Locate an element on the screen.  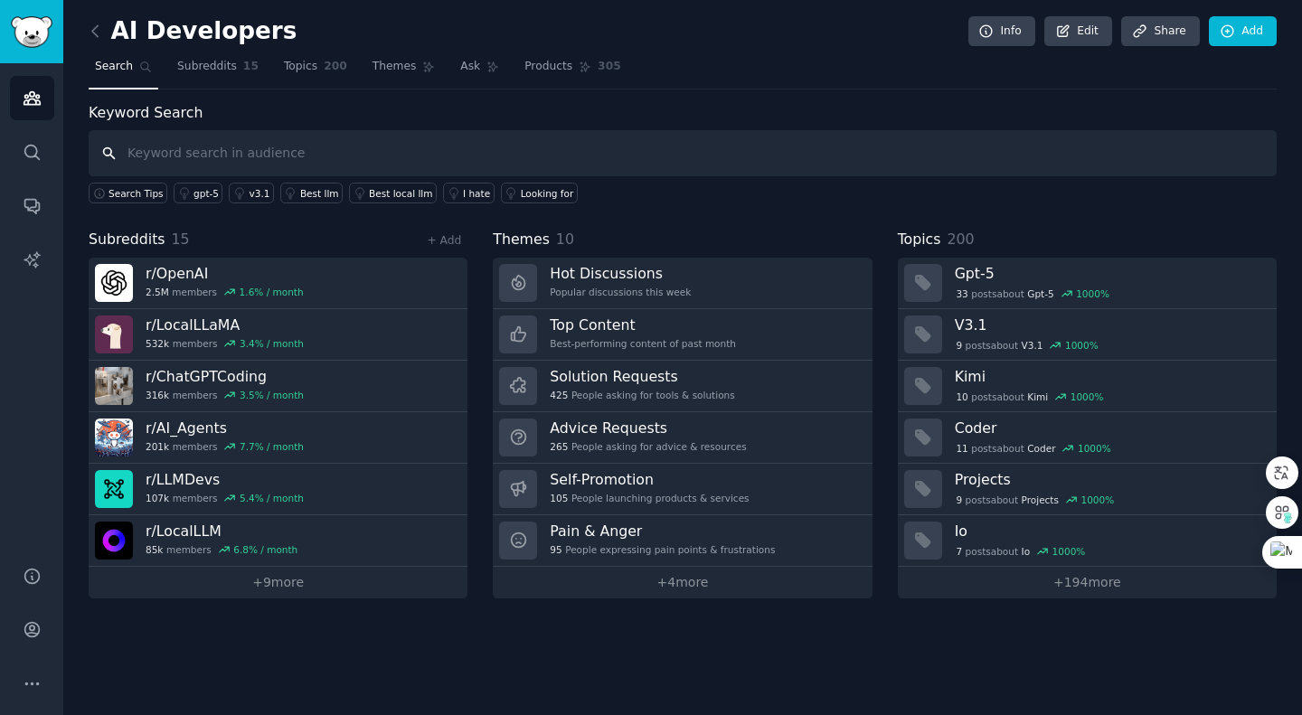
a: Coder11postsaboutCoder1000% is located at coordinates (1087, 438).